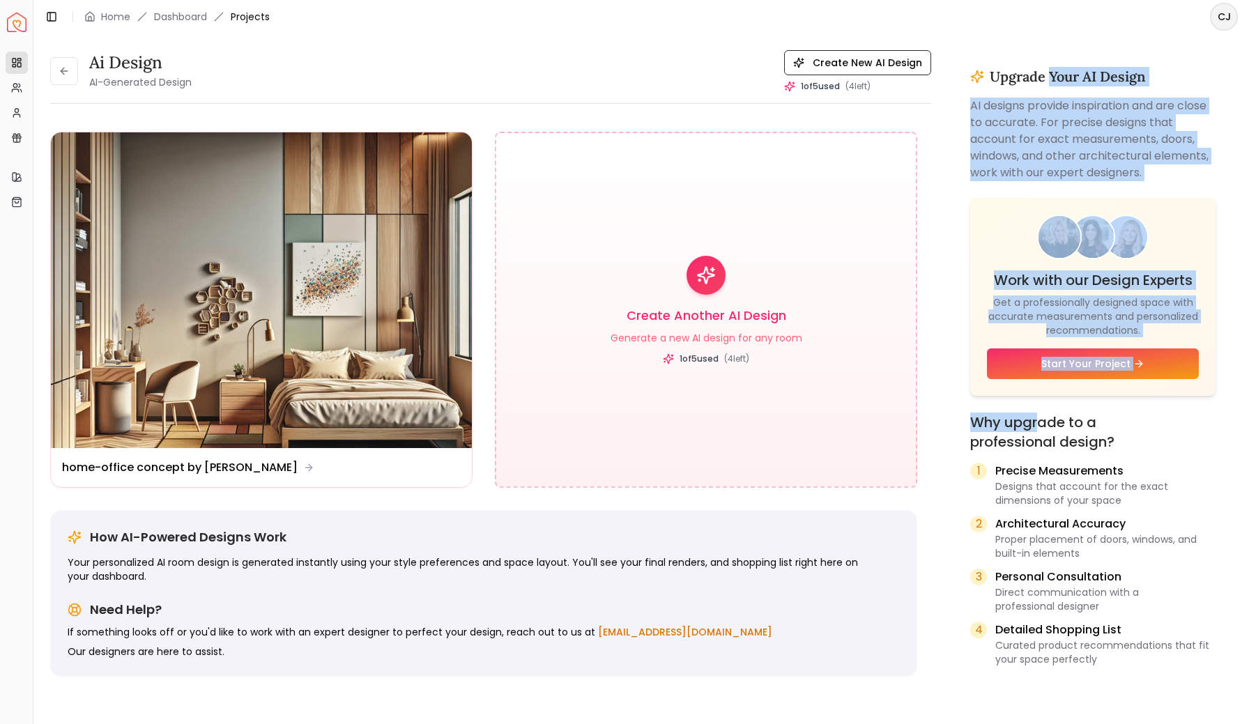 The height and width of the screenshot is (724, 1249). I want to click on h3: Ai Design, so click(140, 63).